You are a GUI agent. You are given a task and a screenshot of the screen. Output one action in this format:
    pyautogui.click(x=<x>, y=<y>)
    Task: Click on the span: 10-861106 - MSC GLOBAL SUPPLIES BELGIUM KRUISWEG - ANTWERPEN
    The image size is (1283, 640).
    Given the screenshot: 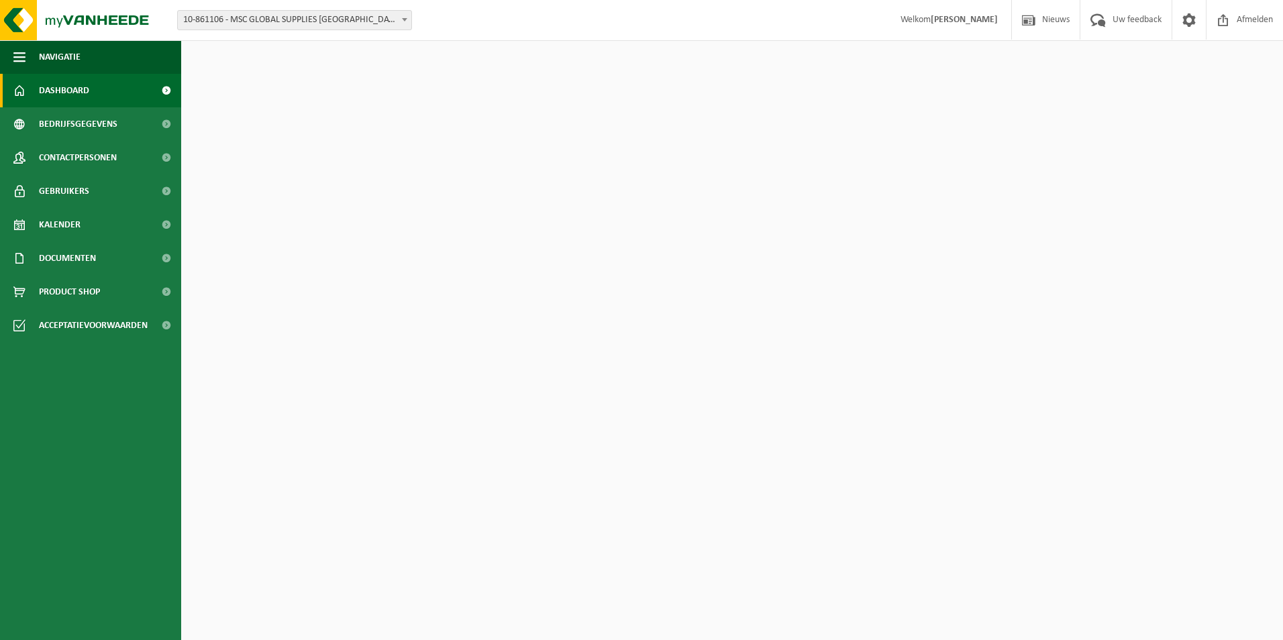 What is the action you would take?
    pyautogui.click(x=295, y=20)
    